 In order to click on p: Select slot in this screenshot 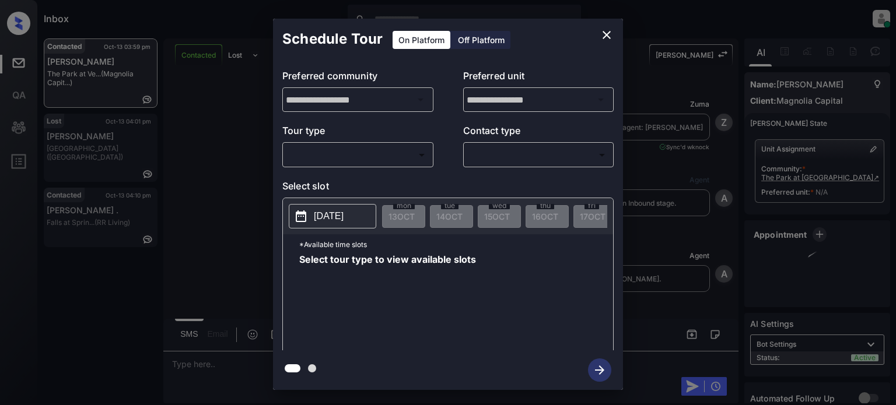, I will do `click(448, 188)`.